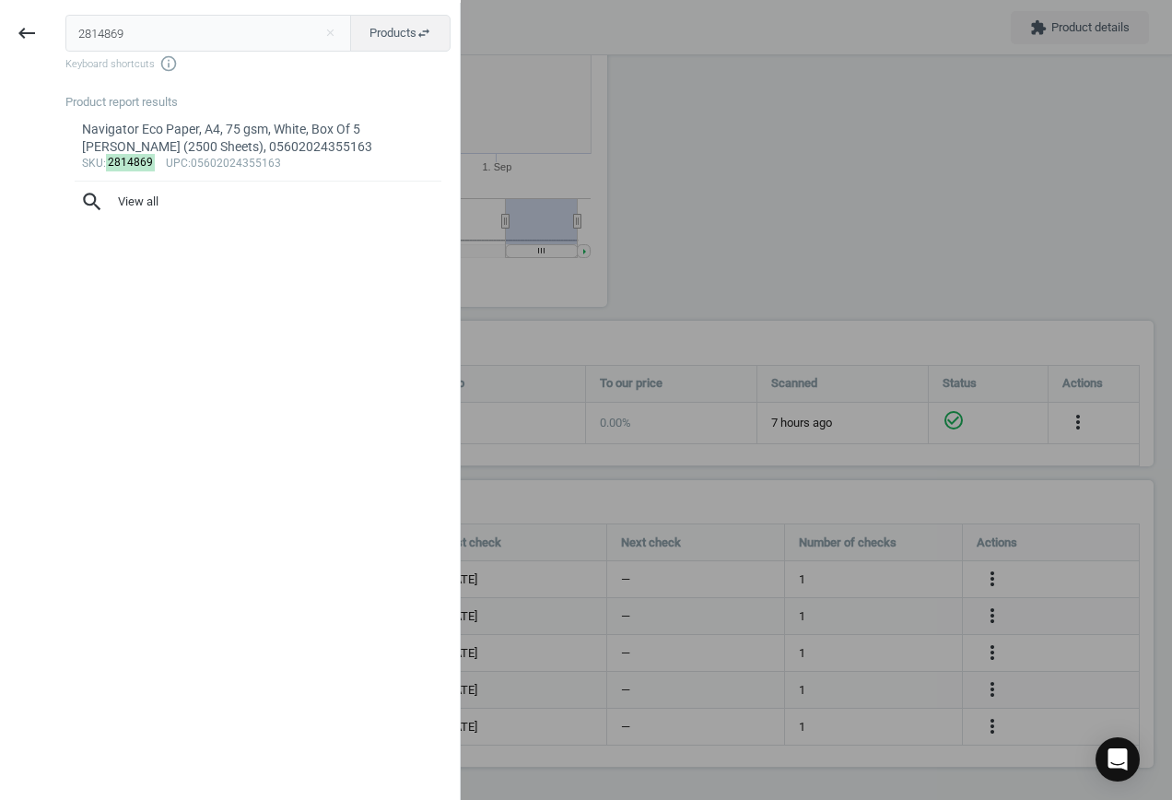 This screenshot has width=1172, height=800. What do you see at coordinates (424, 33) in the screenshot?
I see `i: swap_horiz` at bounding box center [424, 33].